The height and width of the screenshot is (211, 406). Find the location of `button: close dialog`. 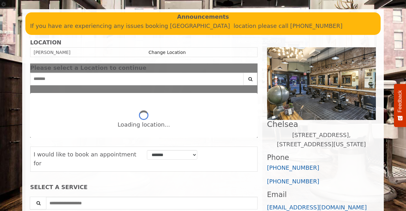

button: close dialog is located at coordinates (253, 68).